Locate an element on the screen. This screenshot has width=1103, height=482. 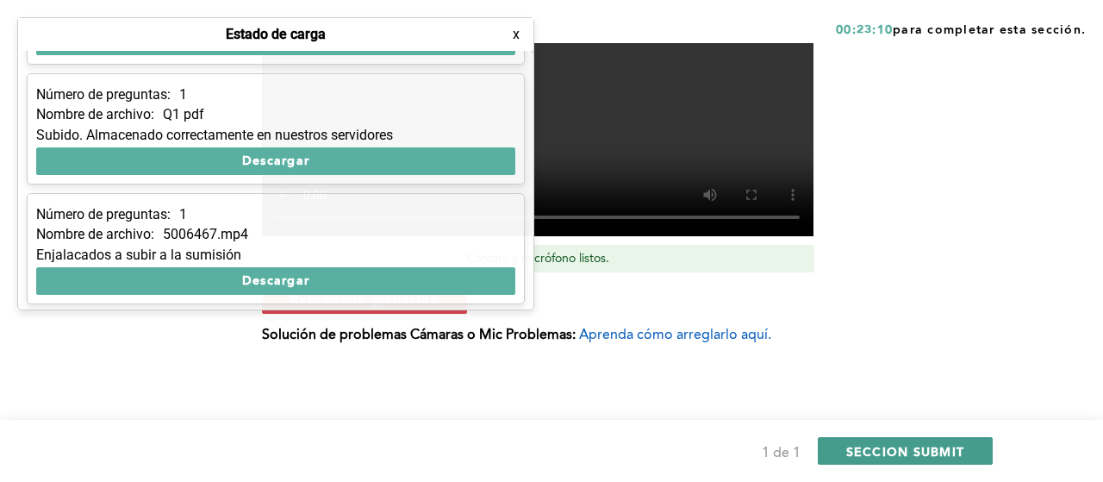
button: x is located at coordinates (516, 34).